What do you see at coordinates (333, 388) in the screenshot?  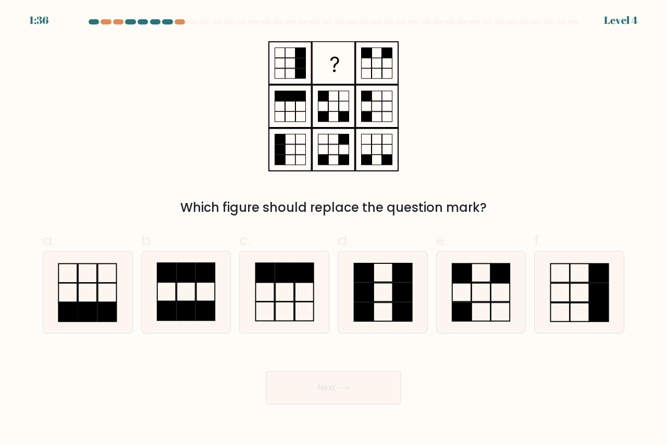 I see `button: Next` at bounding box center [333, 388].